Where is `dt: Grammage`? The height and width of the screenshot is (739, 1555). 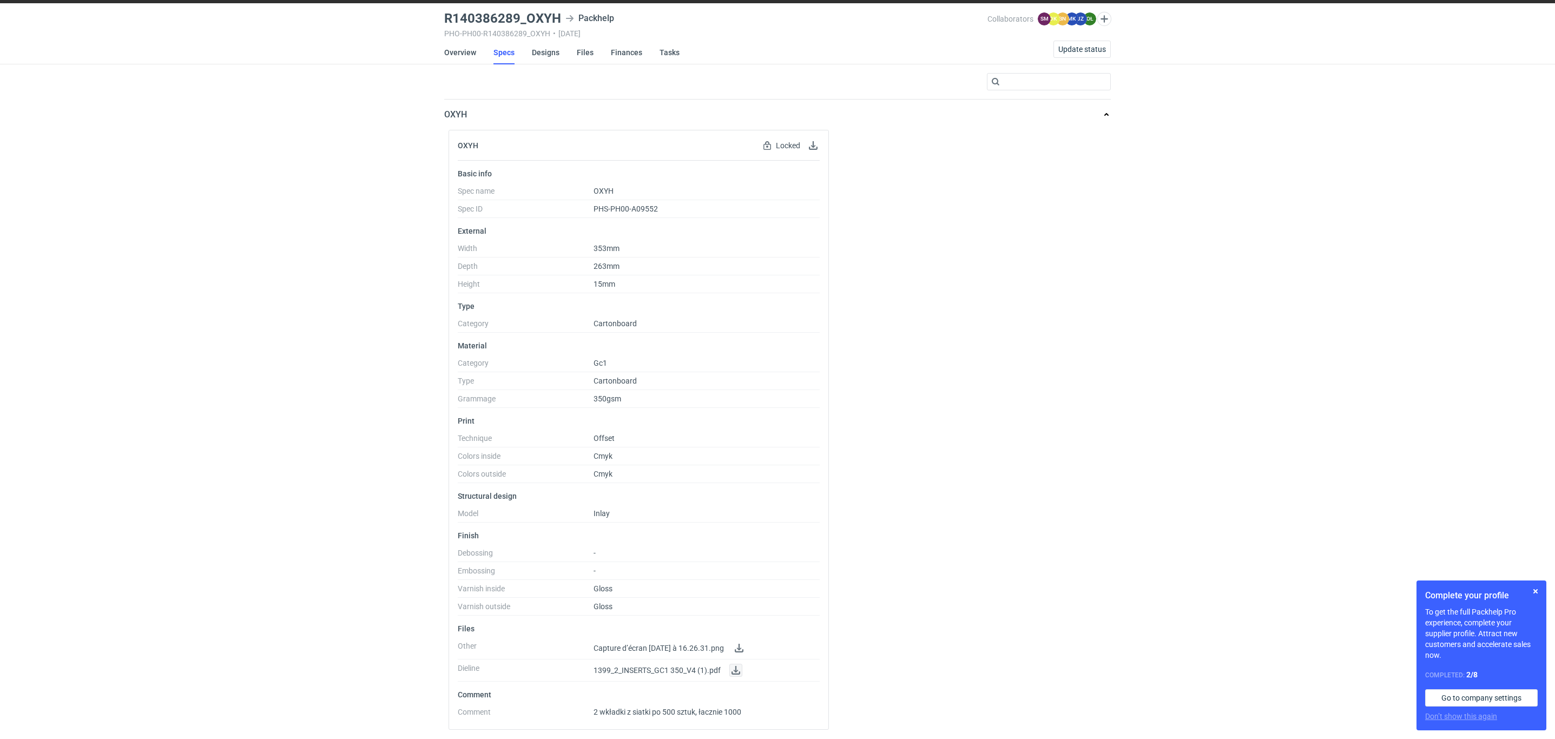
dt: Grammage is located at coordinates (525, 401).